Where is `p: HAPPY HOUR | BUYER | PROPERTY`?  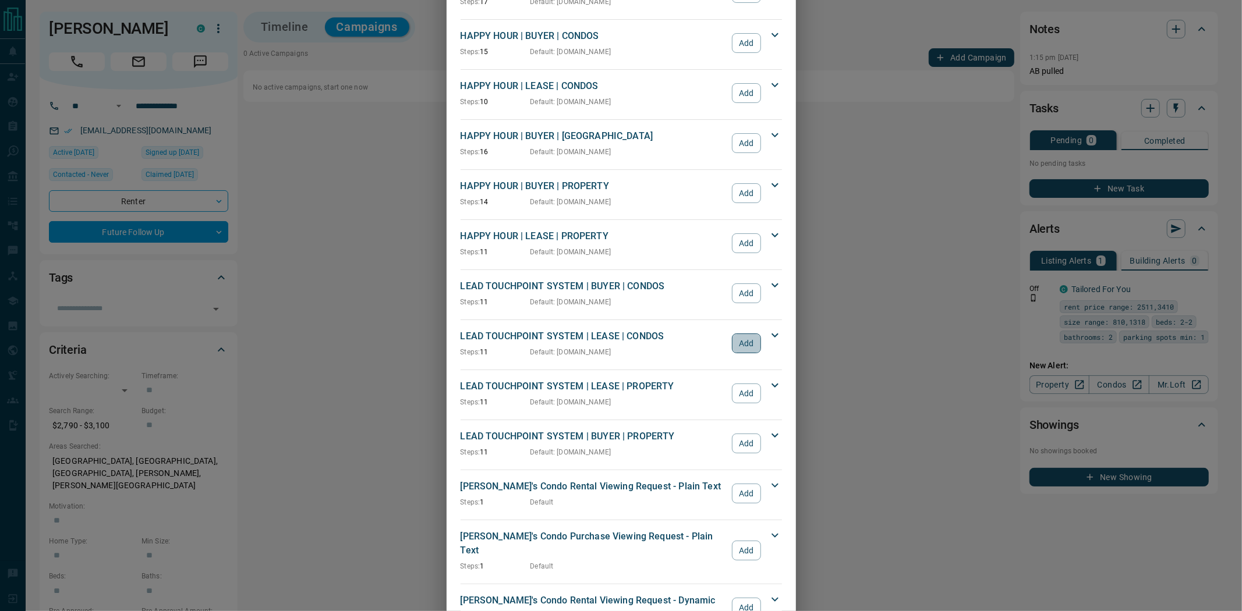 p: HAPPY HOUR | BUYER | PROPERTY is located at coordinates (593, 186).